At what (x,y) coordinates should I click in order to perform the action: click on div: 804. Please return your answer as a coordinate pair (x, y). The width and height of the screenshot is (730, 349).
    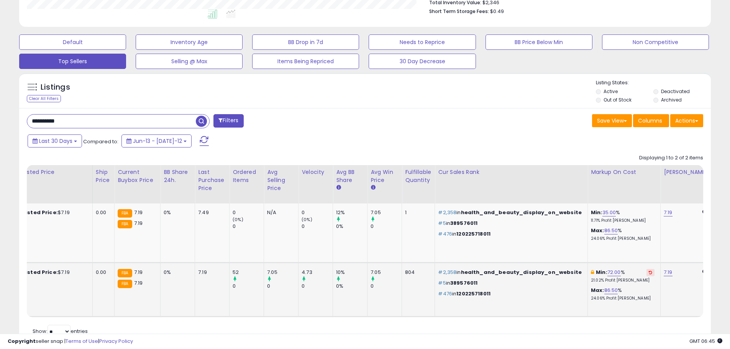
    Looking at the image, I should click on (417, 273).